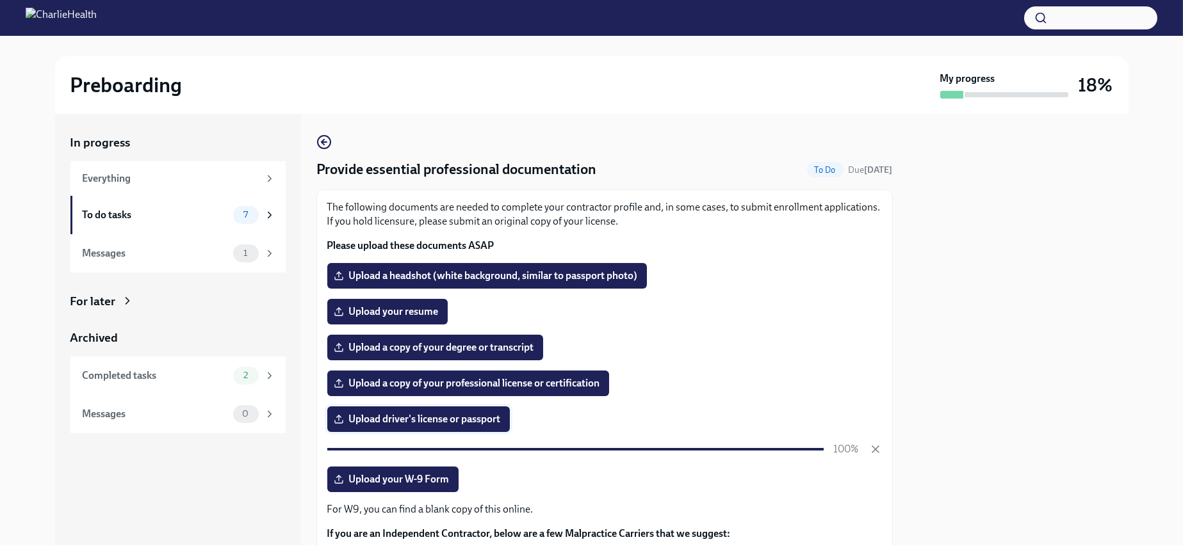 This screenshot has height=558, width=1183. What do you see at coordinates (178, 414) in the screenshot?
I see `a: Messages0` at bounding box center [178, 414].